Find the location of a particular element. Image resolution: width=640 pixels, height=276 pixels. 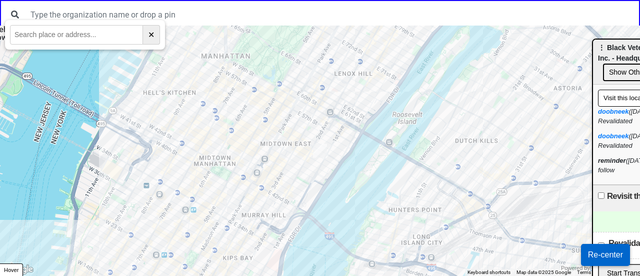

a: Terms (opens in new tab) is located at coordinates (584, 272).